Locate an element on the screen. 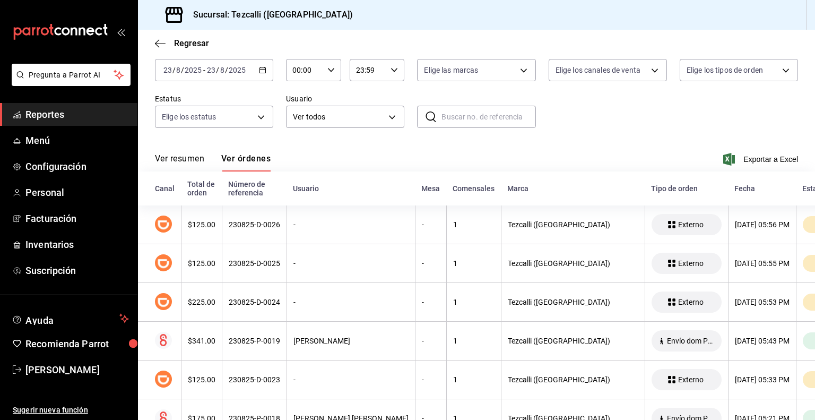 This screenshot has width=815, height=420. span: Ayuda is located at coordinates (70, 318).